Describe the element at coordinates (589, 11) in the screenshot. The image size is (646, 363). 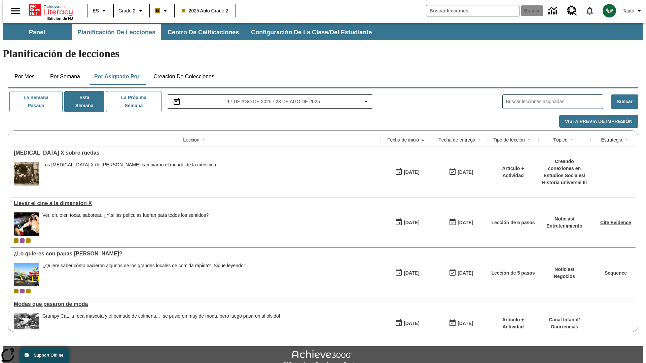
I see `a: Notificaciones` at that location.